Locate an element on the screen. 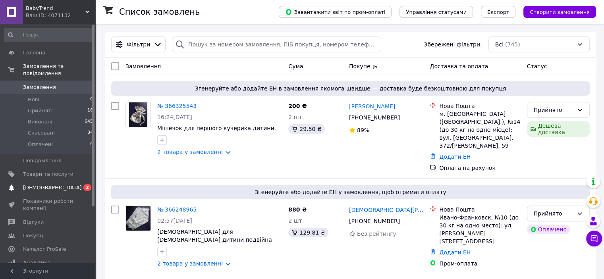 This screenshot has width=604, height=279. div: Оплачено is located at coordinates (549, 230).